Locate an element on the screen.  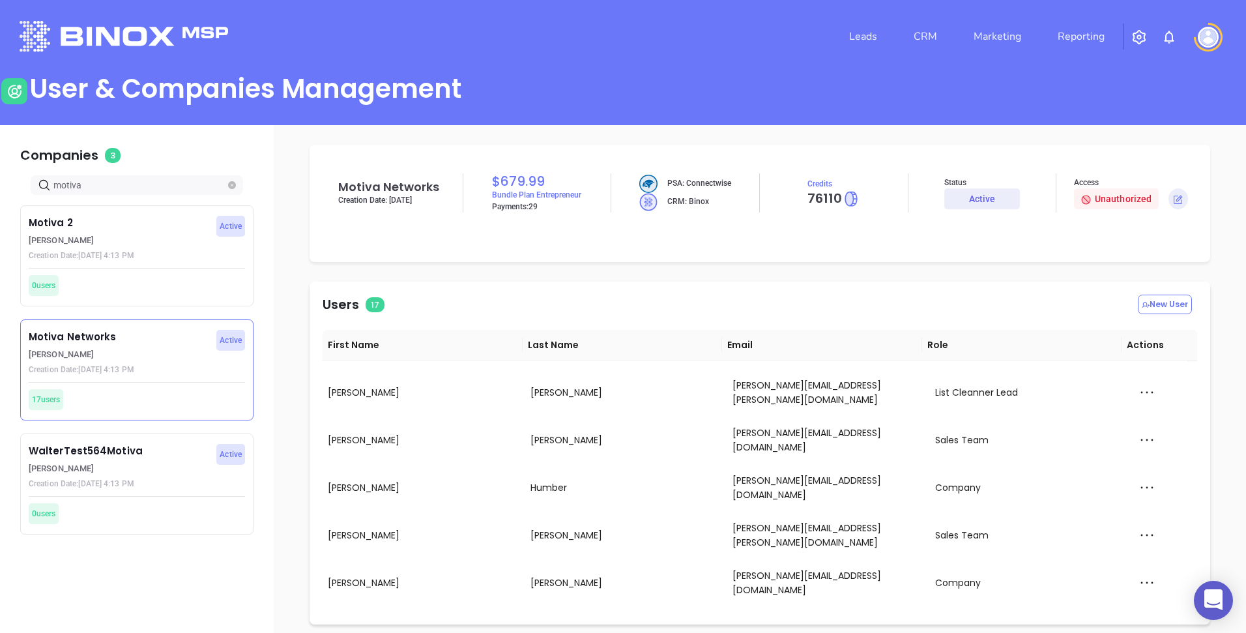
span: 3 is located at coordinates (113, 155).